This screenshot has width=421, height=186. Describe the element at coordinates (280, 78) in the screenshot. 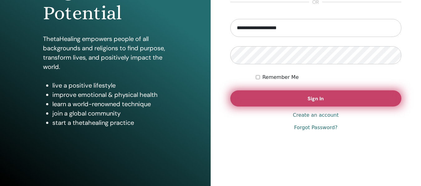

I see `label: Remember Me` at that location.